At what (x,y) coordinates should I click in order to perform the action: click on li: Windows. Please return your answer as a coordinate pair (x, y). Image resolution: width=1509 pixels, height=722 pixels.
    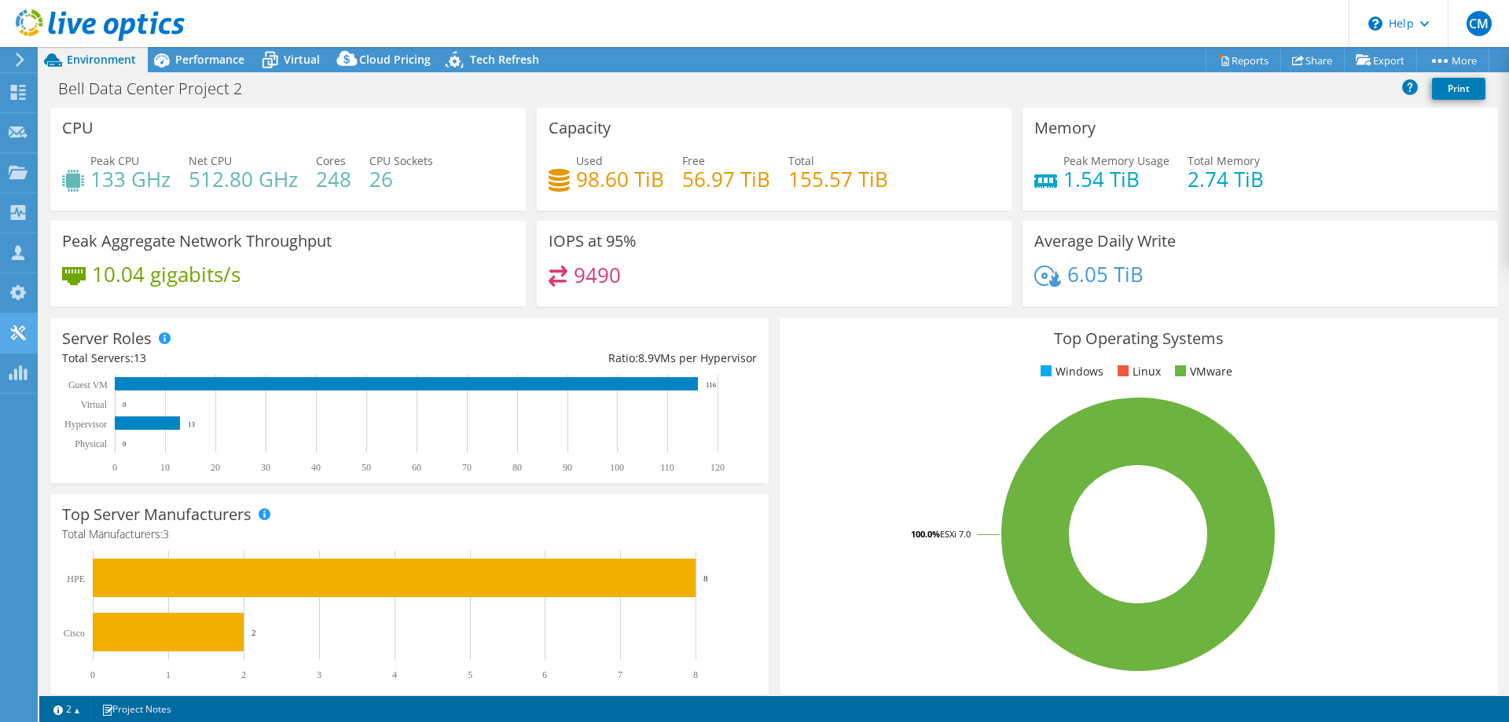
    Looking at the image, I should click on (1070, 372).